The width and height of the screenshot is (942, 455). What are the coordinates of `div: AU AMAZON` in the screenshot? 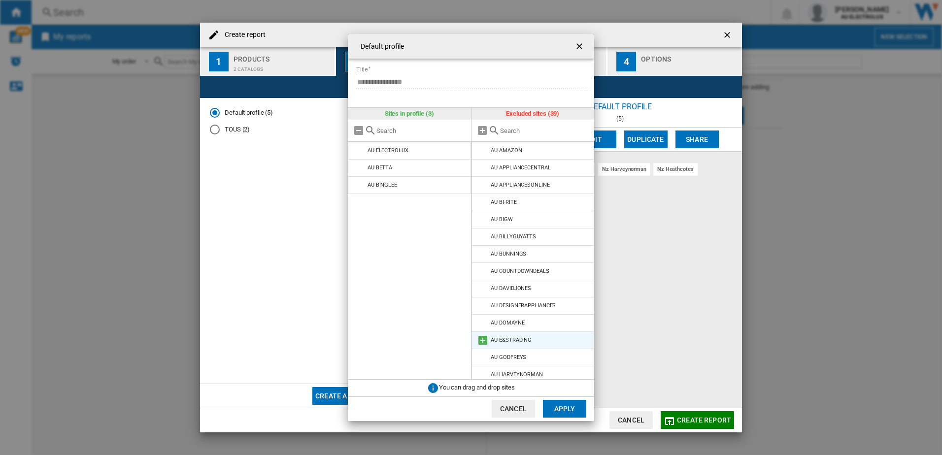 It's located at (506, 150).